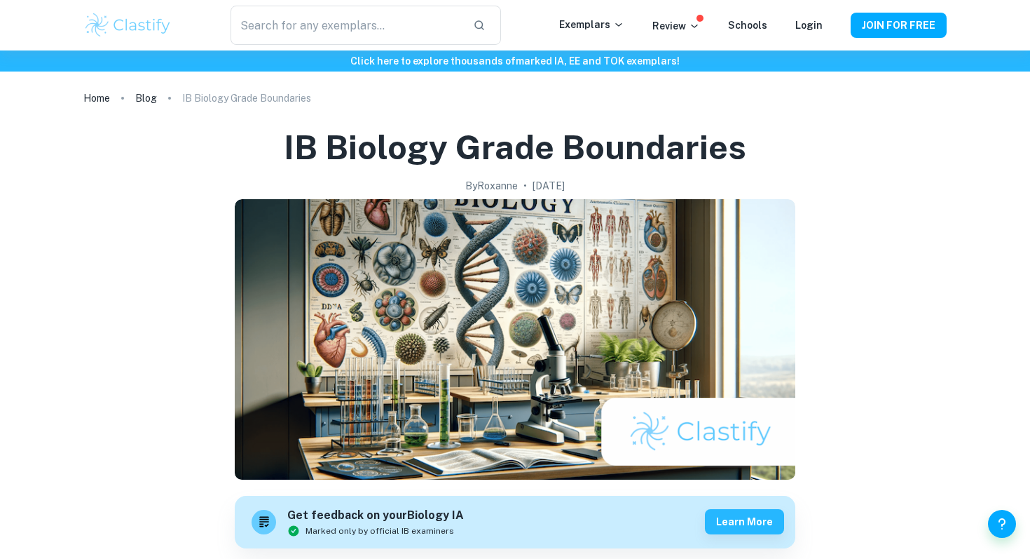  Describe the element at coordinates (97, 98) in the screenshot. I see `a: Home` at that location.